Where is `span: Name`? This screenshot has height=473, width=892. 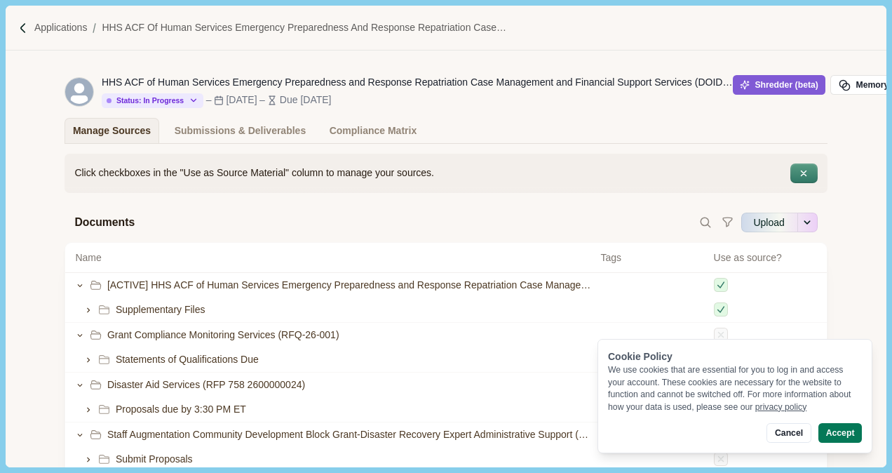 span: Name is located at coordinates (88, 257).